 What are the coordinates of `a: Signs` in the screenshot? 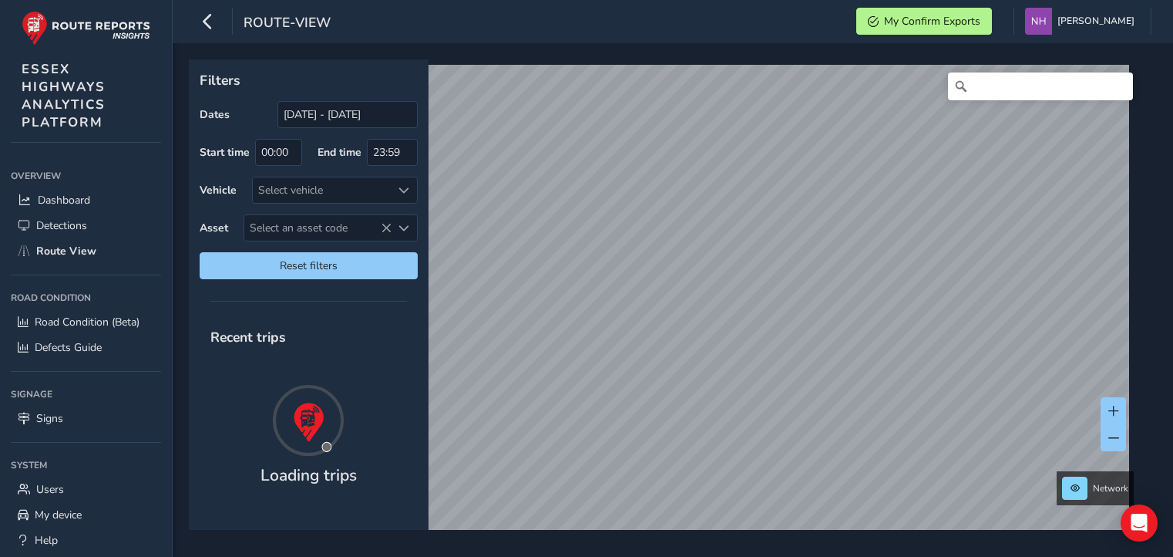 It's located at (86, 418).